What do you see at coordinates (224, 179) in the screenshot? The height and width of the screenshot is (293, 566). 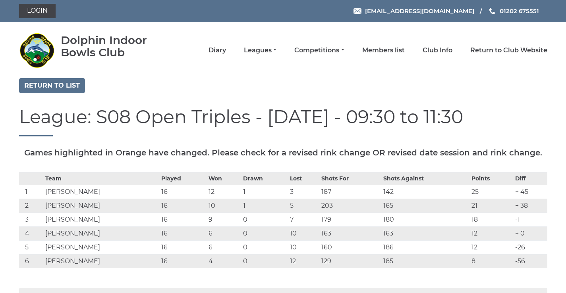 I see `th: Won` at bounding box center [224, 179].